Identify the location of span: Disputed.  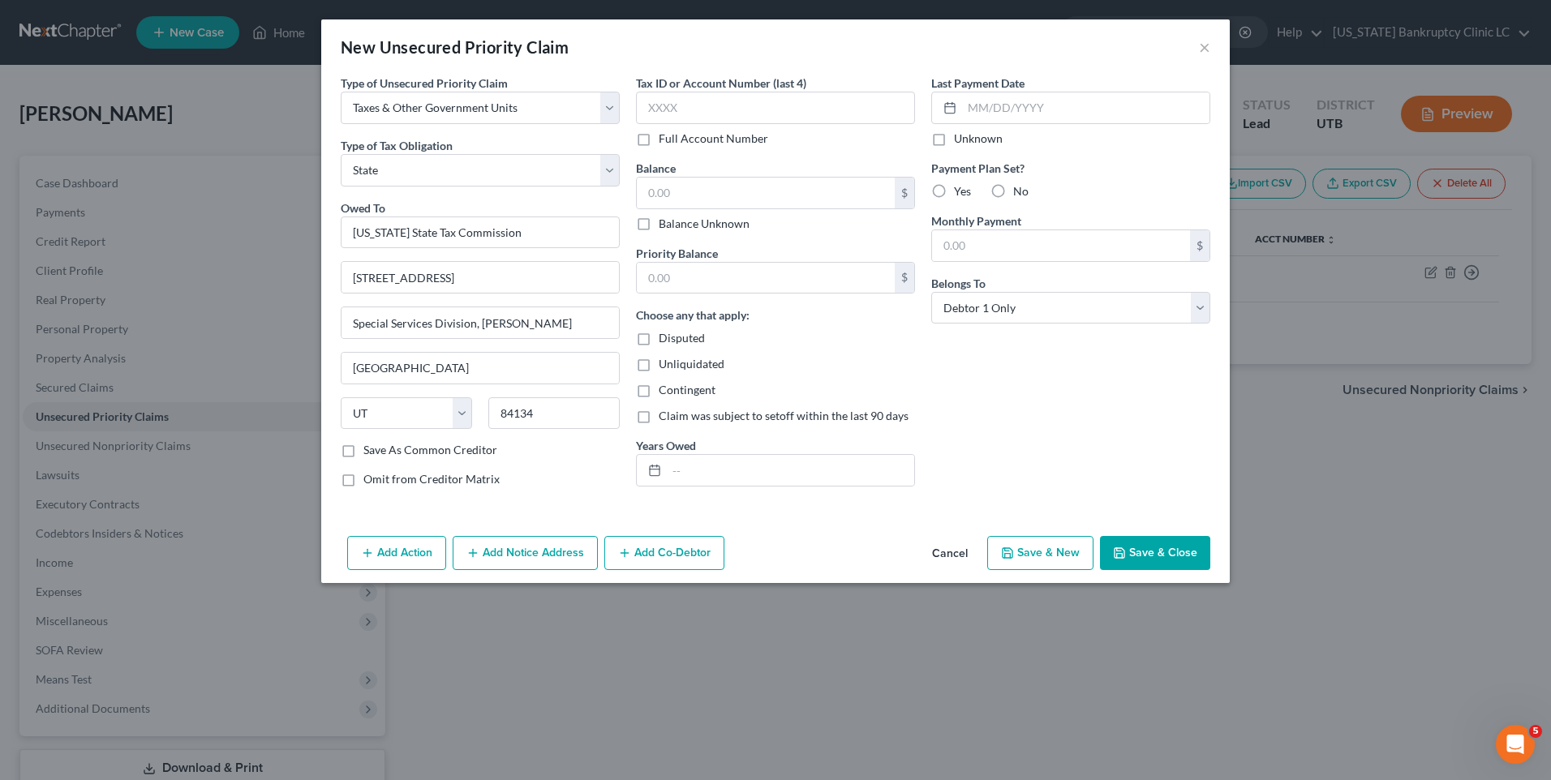
(681, 337).